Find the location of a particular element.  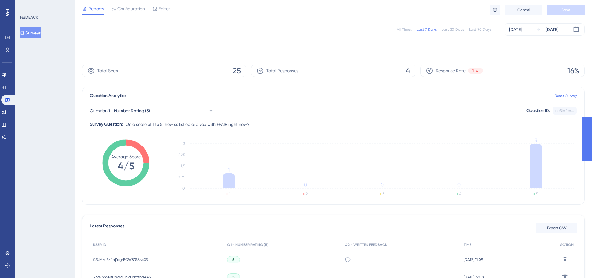

div: ce31bfeb... is located at coordinates (565, 111).